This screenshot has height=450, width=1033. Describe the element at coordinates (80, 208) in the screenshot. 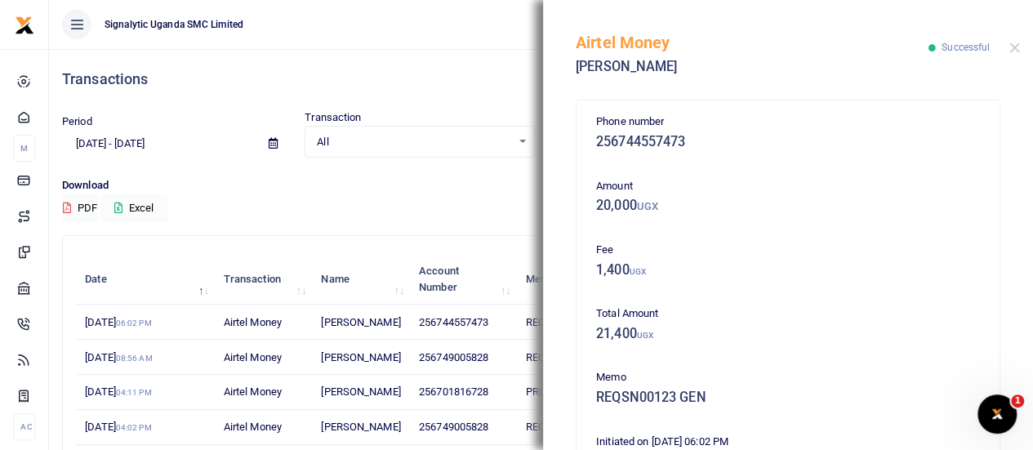

I see `button: PDF` at that location.